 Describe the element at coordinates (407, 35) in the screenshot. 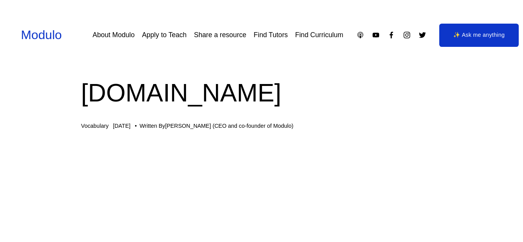

I see `a: Instagram` at that location.